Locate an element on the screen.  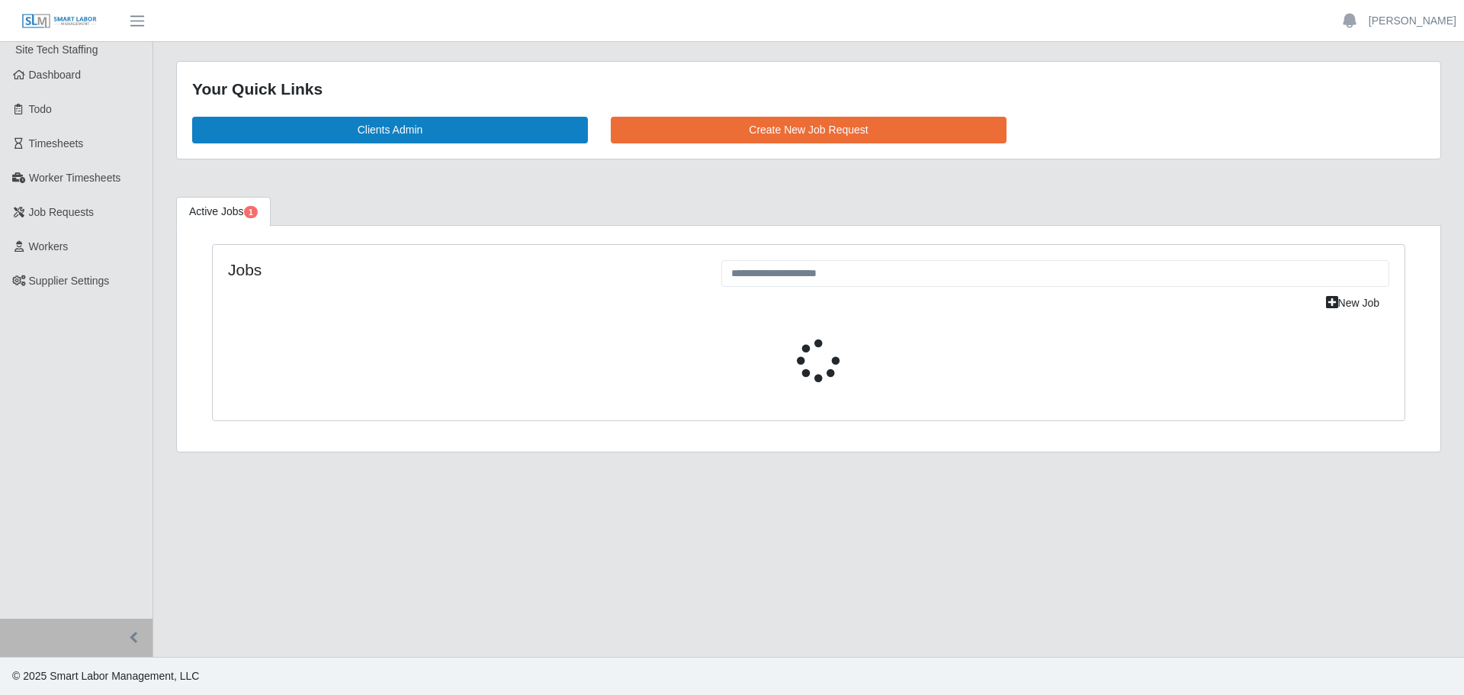
span: Todo is located at coordinates (40, 109).